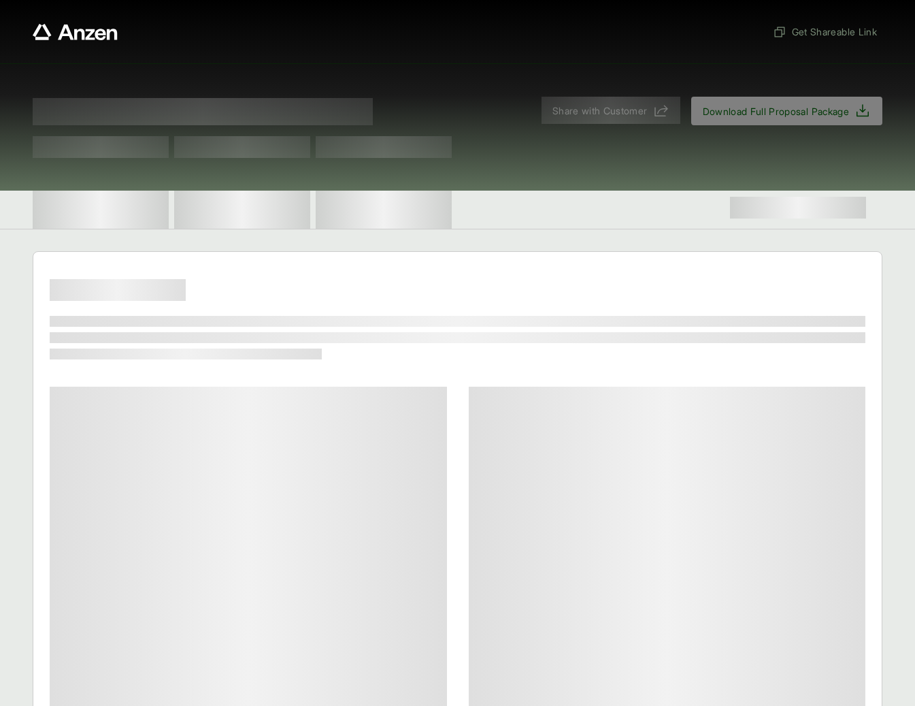  I want to click on span: Proposal for, so click(203, 112).